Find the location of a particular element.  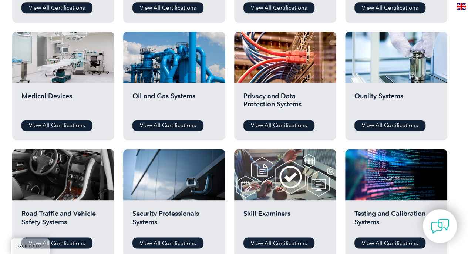

h2: Medical Devices is located at coordinates (63, 103).